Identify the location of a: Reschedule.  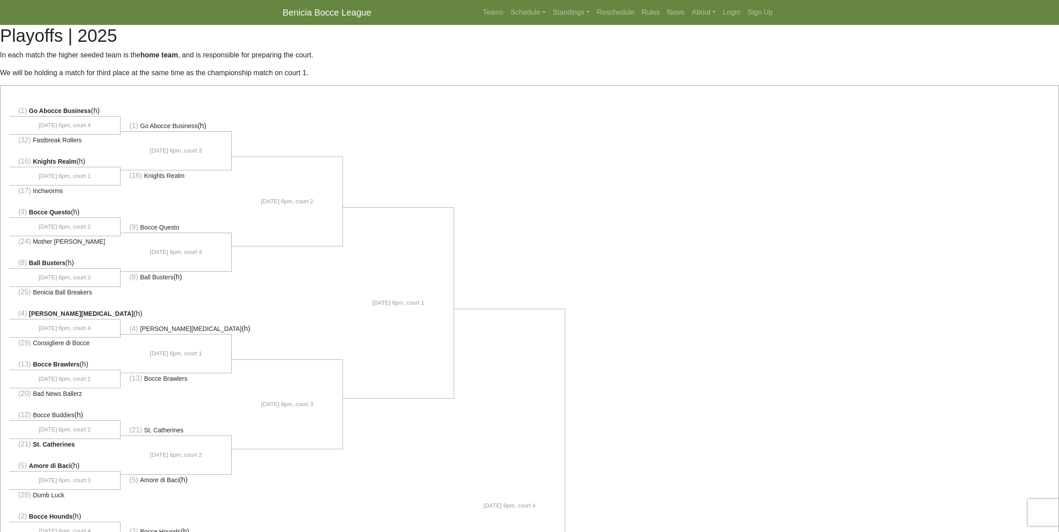
(615, 12).